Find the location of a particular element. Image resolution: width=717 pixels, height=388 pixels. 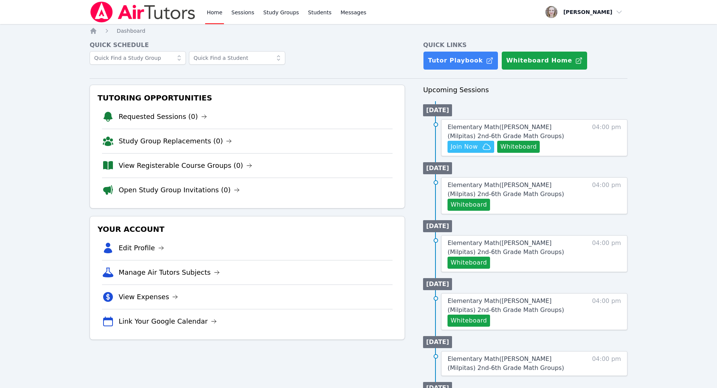

span: Messages is located at coordinates (353, 12).